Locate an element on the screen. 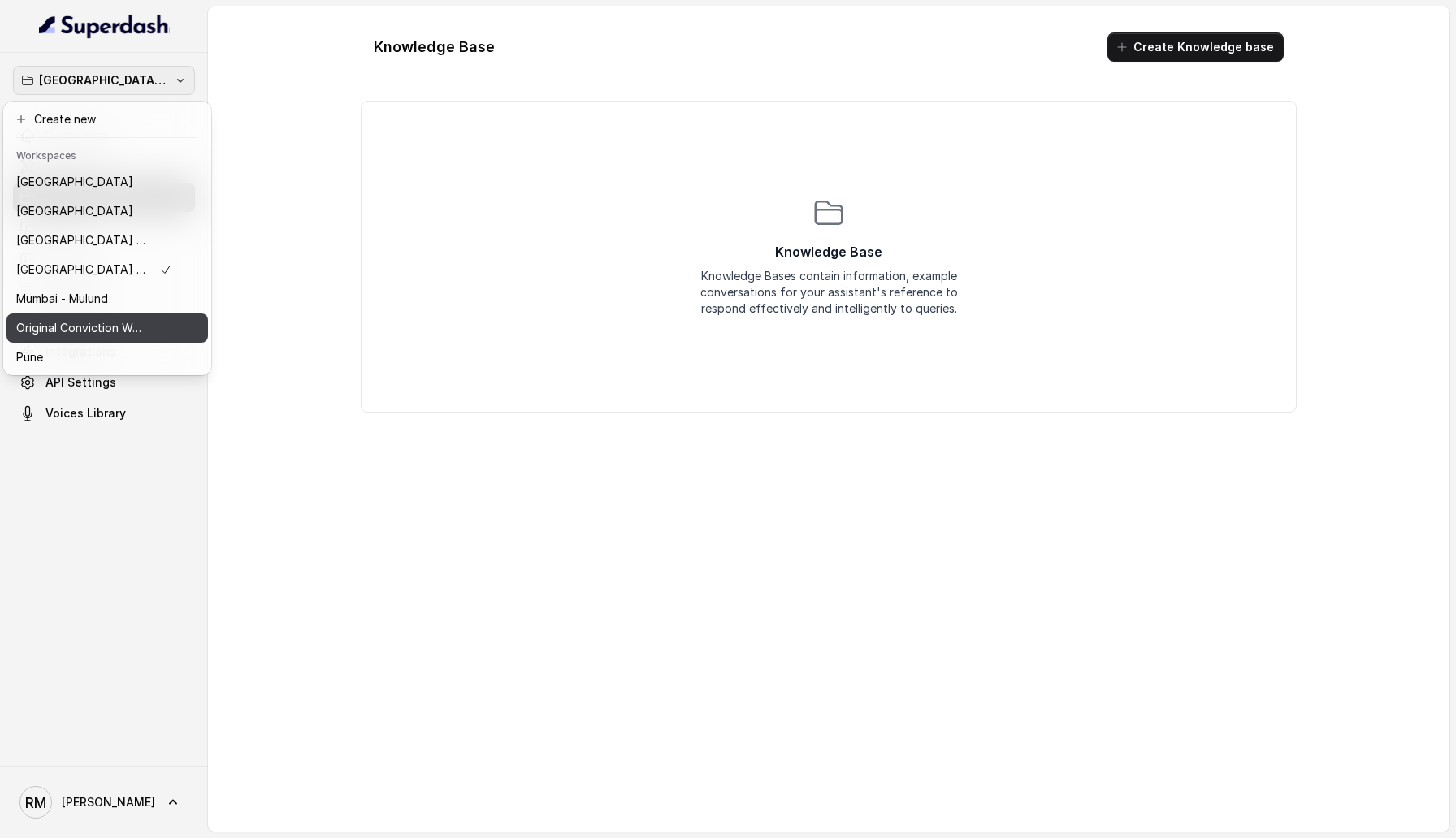 The image size is (1456, 838). header: Workspaces is located at coordinates (107, 154).